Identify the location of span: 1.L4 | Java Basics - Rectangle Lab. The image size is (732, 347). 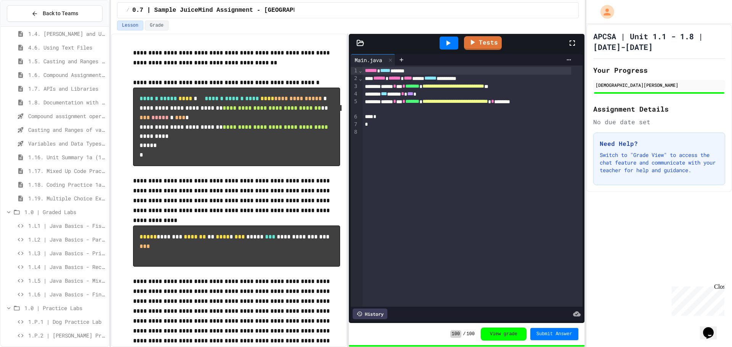
(67, 267).